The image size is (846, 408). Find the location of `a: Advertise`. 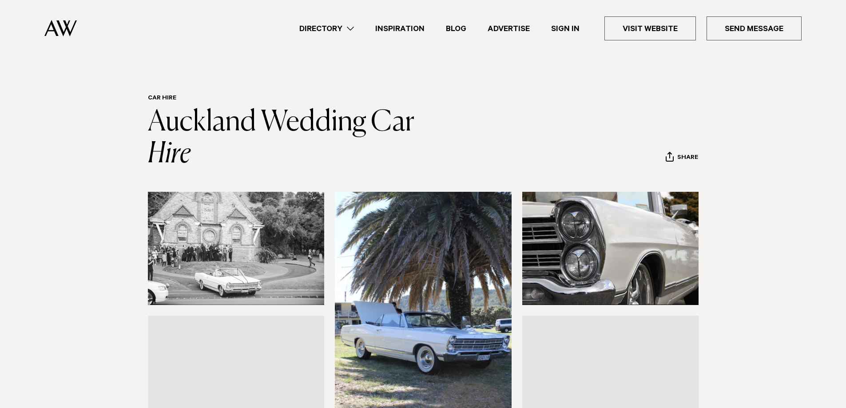

a: Advertise is located at coordinates (508, 28).